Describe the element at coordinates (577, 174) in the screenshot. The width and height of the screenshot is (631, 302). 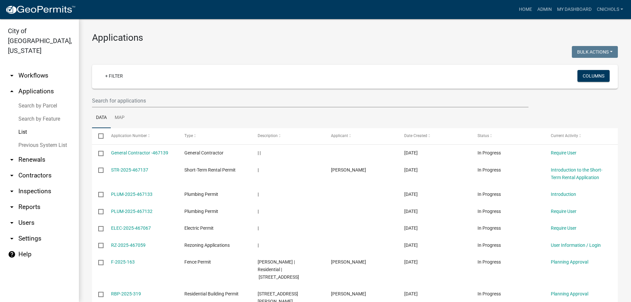
I see `a: Introduction to the Short-Term Rental Application` at that location.